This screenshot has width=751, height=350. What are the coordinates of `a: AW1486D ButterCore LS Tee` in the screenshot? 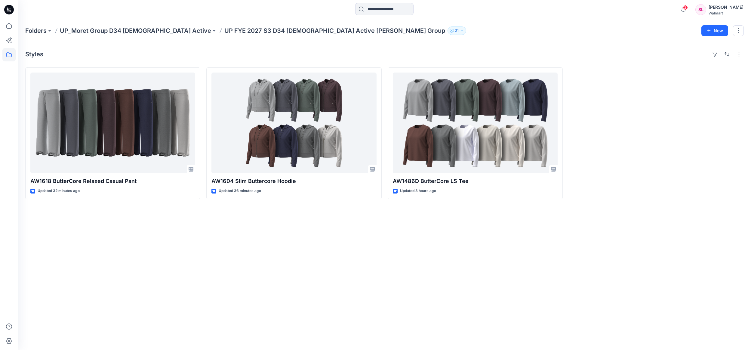 It's located at (475, 123).